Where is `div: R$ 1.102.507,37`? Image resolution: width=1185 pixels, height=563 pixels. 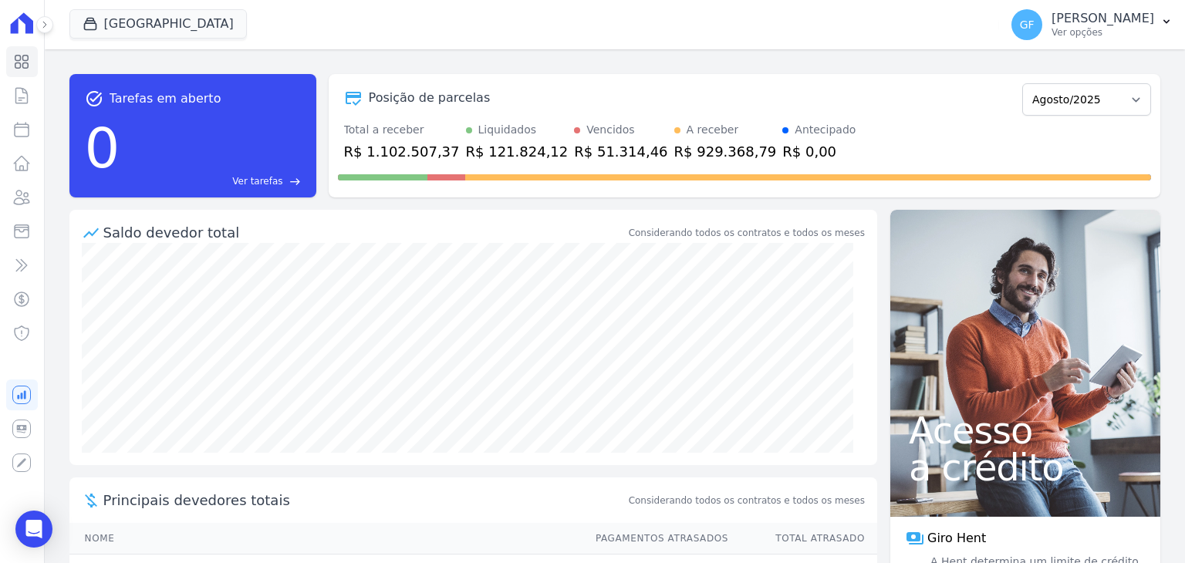 div: R$ 1.102.507,37 is located at coordinates (402, 151).